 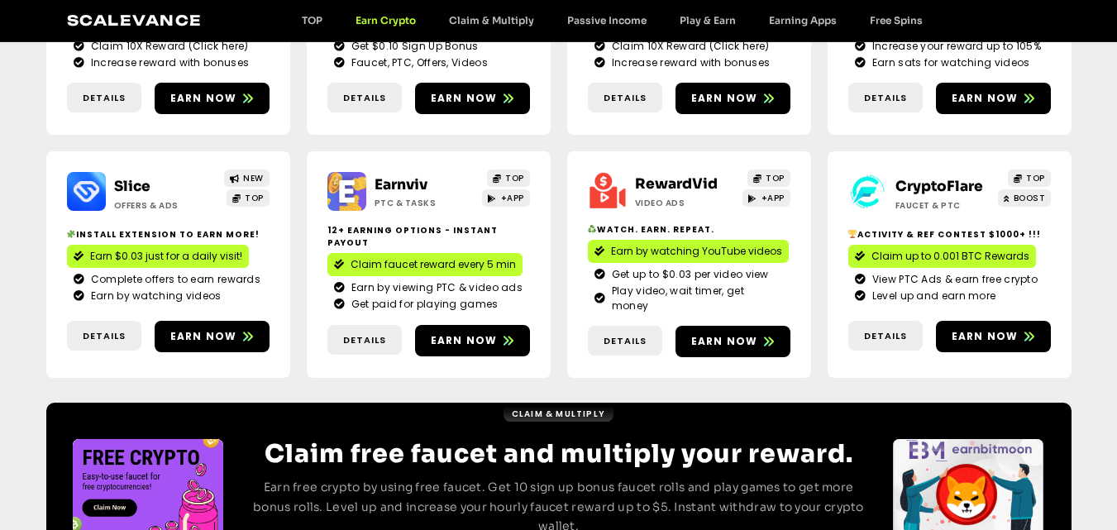 I want to click on span: Faucet, PTC, Offers, Videos, so click(x=417, y=63).